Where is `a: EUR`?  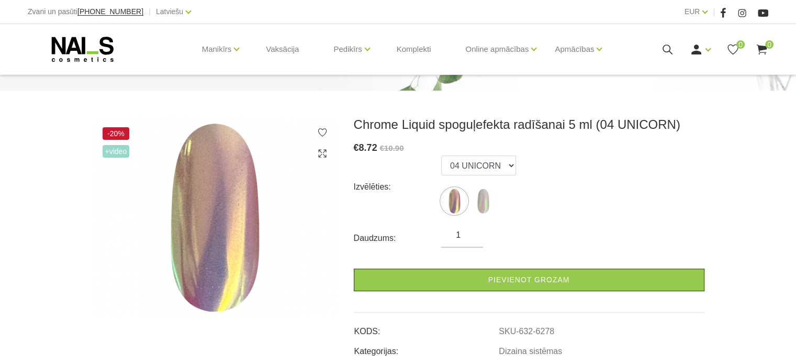 a: EUR is located at coordinates (692, 12).